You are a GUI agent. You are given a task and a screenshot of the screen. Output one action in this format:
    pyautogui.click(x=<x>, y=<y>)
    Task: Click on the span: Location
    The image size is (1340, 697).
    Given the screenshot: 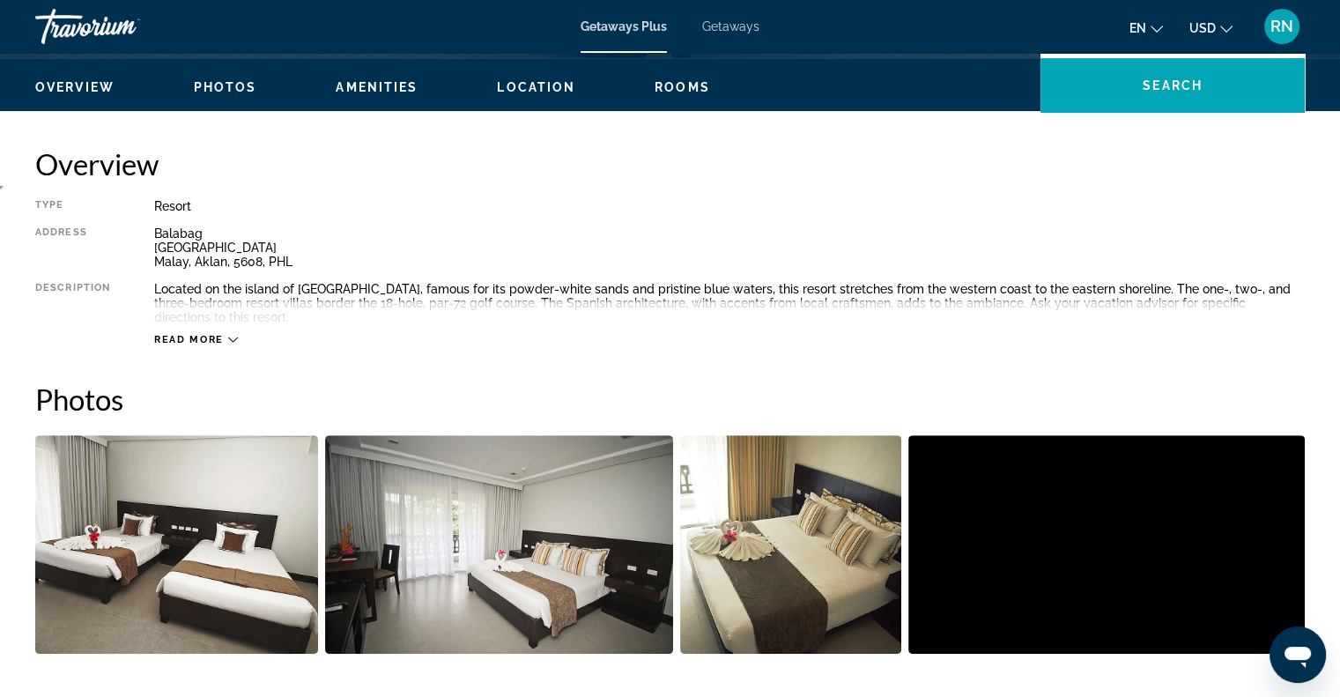 What is the action you would take?
    pyautogui.click(x=536, y=87)
    